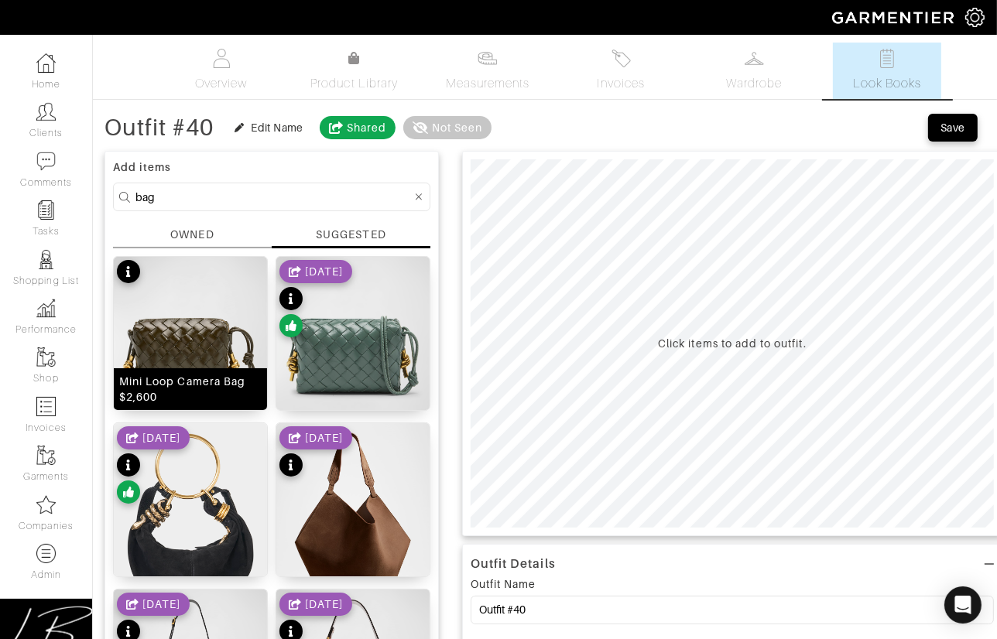  I want to click on img: gear-icon-white-bd11855cb880d31180b6d7d6211b90ccbf57a29d726f0c71d8c61bd08dd39cc2.png, so click(974, 17).